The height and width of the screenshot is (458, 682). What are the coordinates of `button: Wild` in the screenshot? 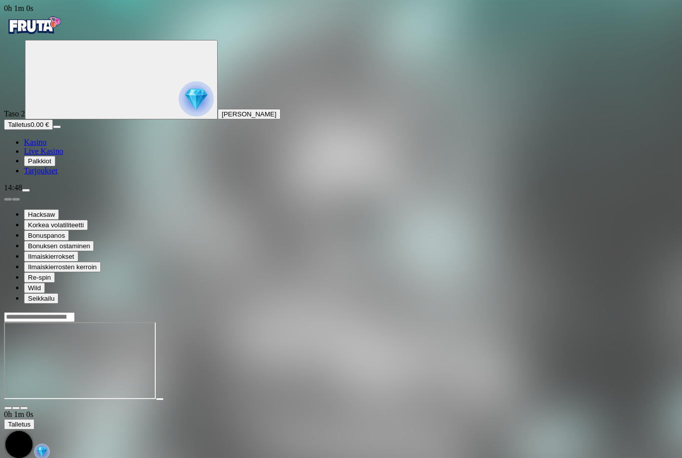 It's located at (34, 288).